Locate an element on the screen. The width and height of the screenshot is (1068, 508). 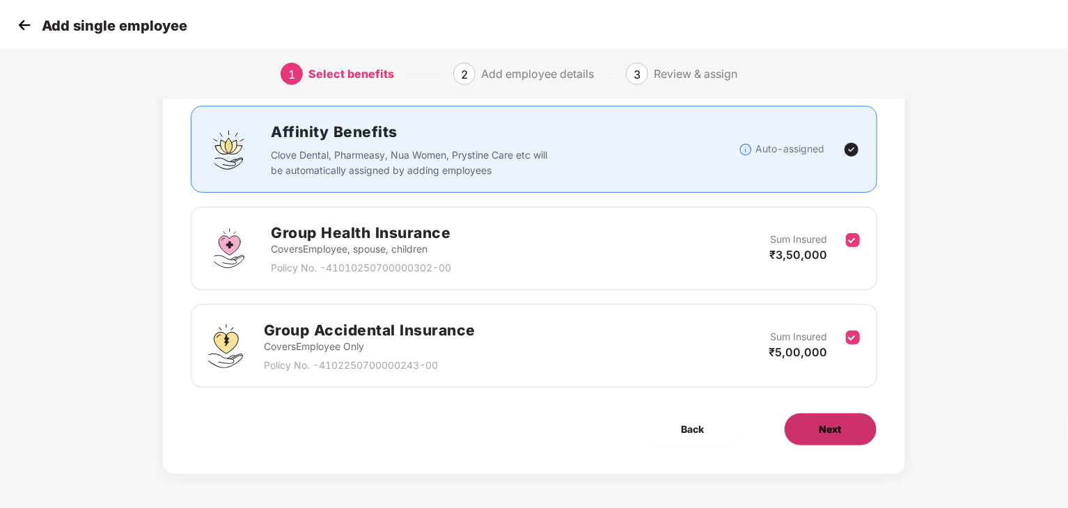
span: 3 is located at coordinates (637, 75).